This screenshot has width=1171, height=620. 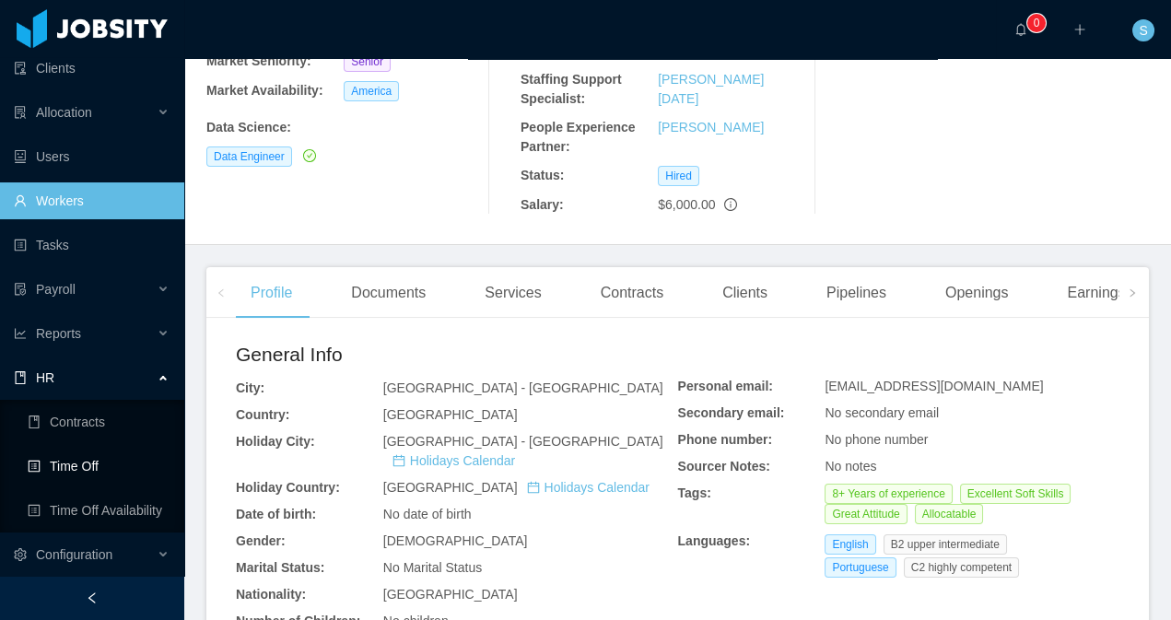 What do you see at coordinates (91, 201) in the screenshot?
I see `a: icon: userWorkers` at bounding box center [91, 201].